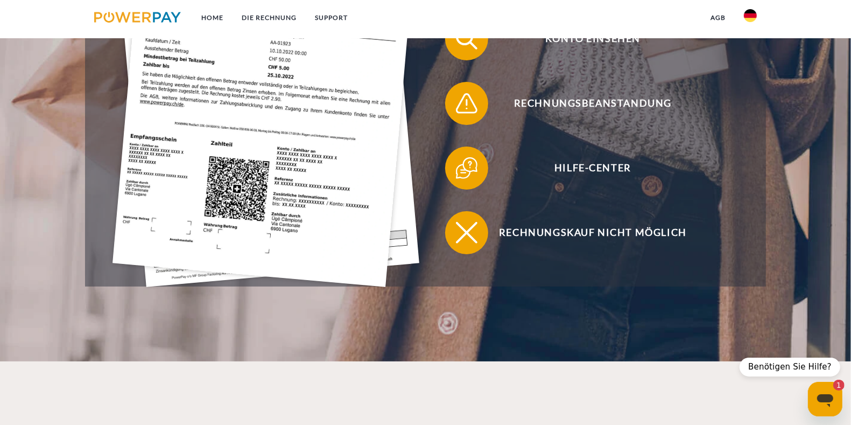 This screenshot has width=851, height=425. I want to click on a: Hilfe-Center, so click(585, 168).